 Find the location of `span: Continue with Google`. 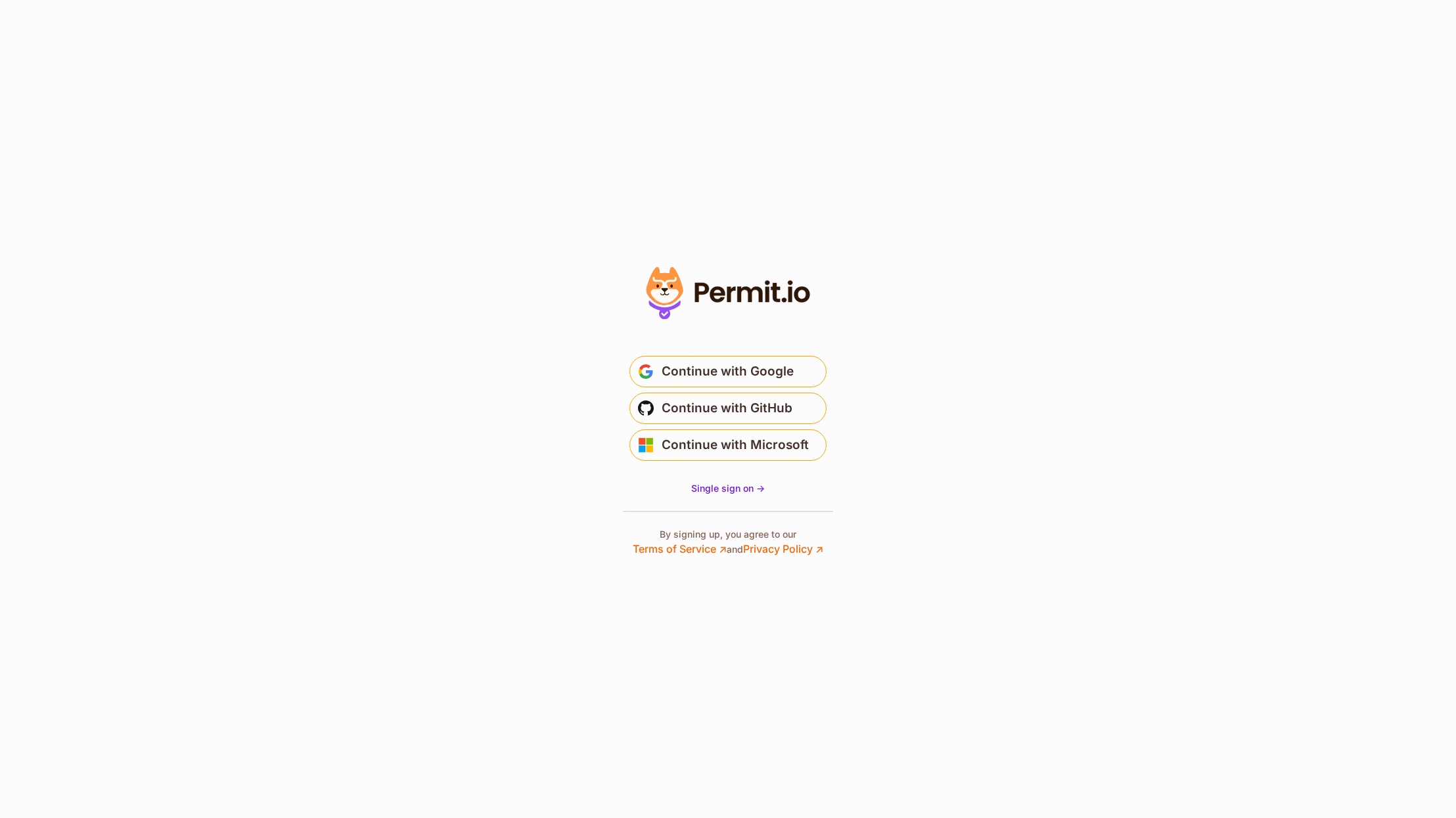

span: Continue with Google is located at coordinates (728, 371).